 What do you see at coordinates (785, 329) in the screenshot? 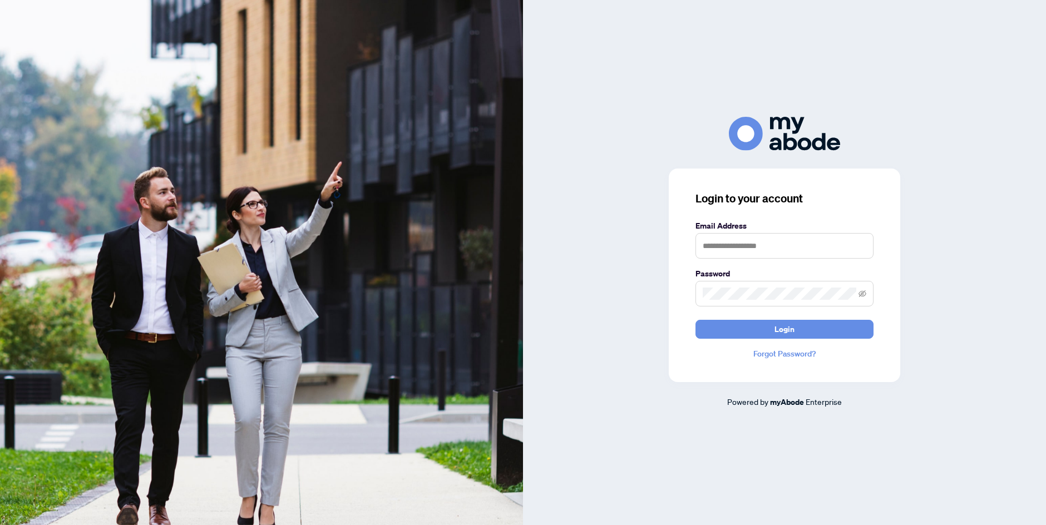
I see `span: Login` at bounding box center [785, 329].